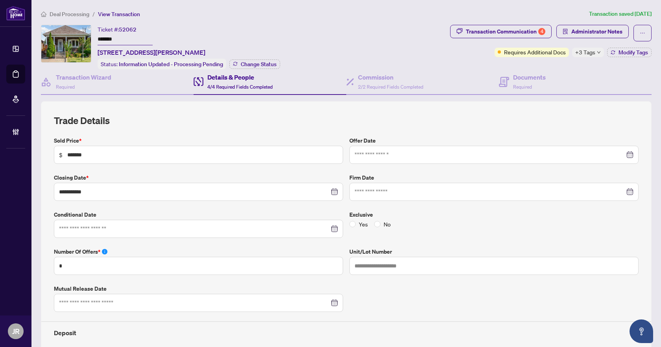  What do you see at coordinates (363, 224) in the screenshot?
I see `span: Yes` at bounding box center [363, 224].